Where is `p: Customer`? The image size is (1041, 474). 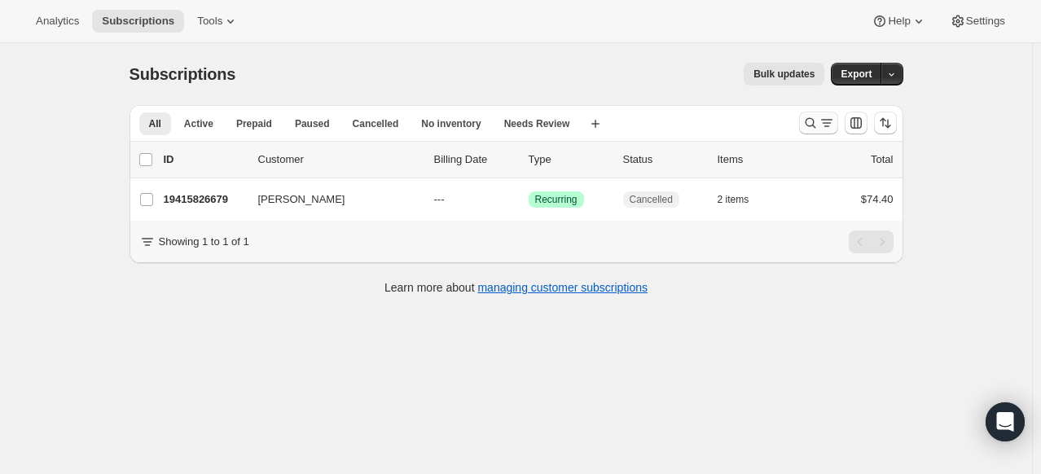 p: Customer is located at coordinates (340, 160).